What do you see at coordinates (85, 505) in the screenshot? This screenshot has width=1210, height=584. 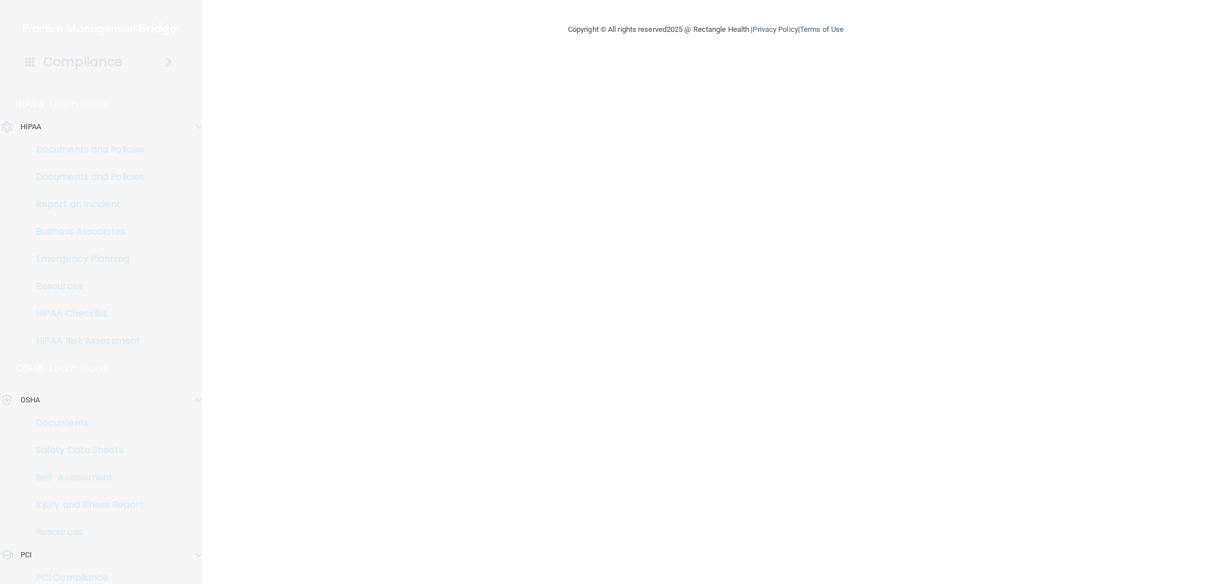 I see `p: Injury and Illness Report` at bounding box center [85, 505].